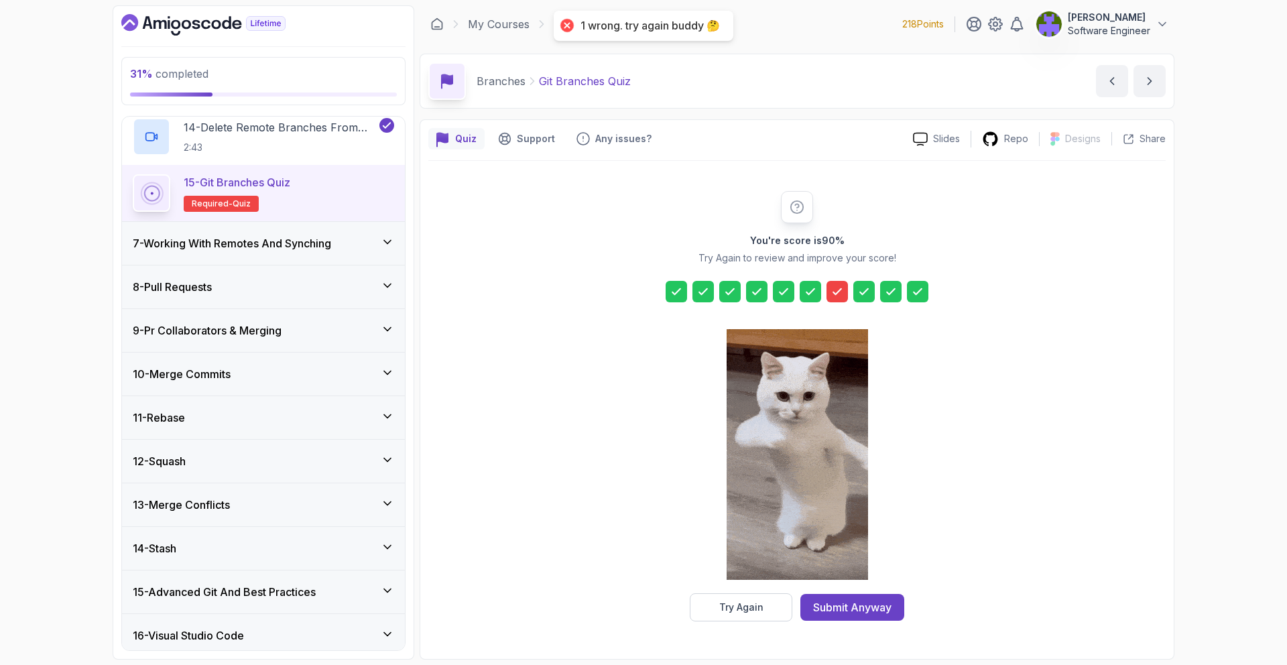 This screenshot has height=665, width=1287. I want to click on p: Branches, so click(501, 81).